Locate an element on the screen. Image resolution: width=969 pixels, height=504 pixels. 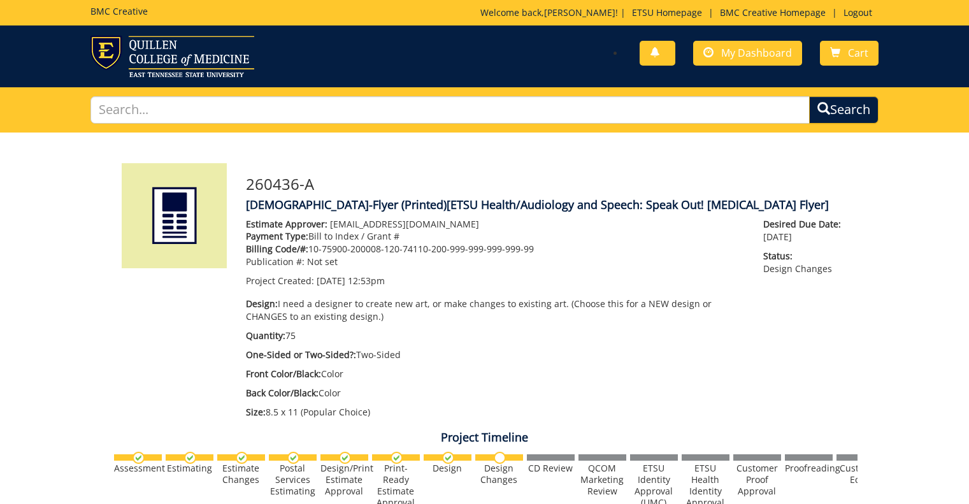
a: Cart is located at coordinates (849, 53).